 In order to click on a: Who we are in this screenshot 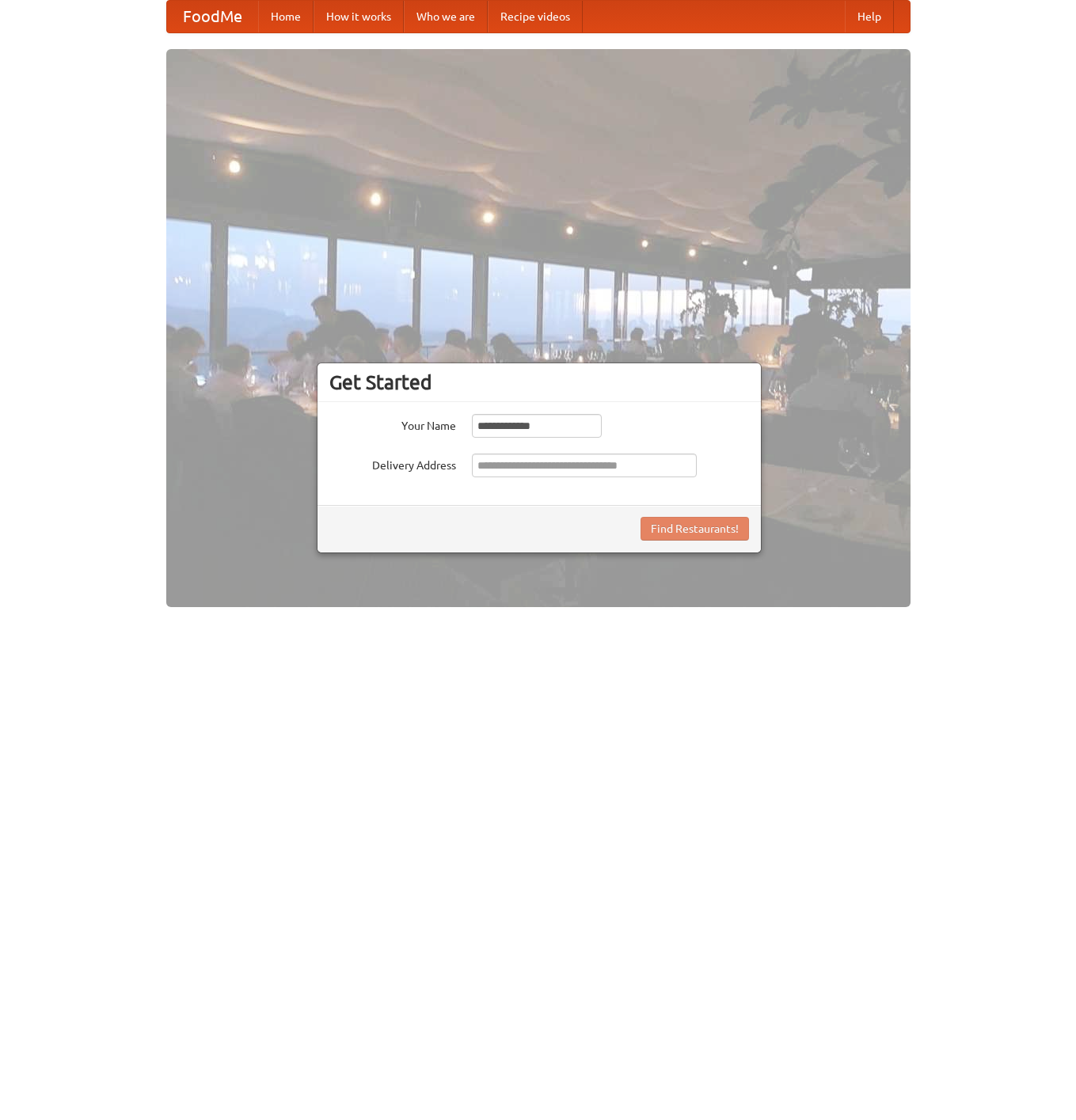, I will do `click(445, 17)`.